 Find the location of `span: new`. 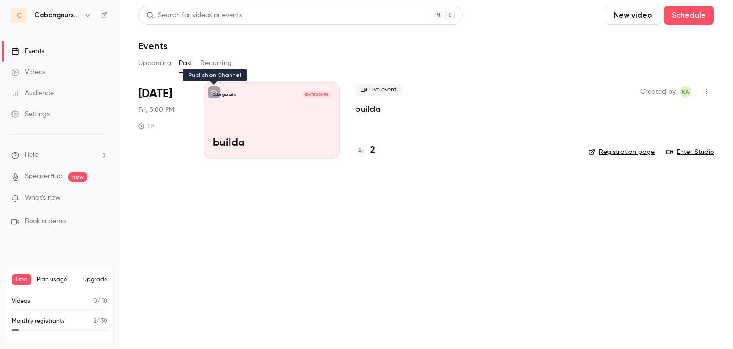

span: new is located at coordinates (78, 177).